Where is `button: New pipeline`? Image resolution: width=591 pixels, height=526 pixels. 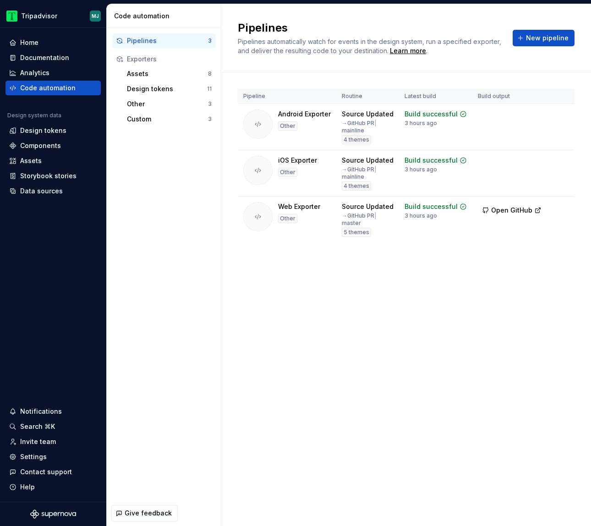
button: New pipeline is located at coordinates (543, 38).